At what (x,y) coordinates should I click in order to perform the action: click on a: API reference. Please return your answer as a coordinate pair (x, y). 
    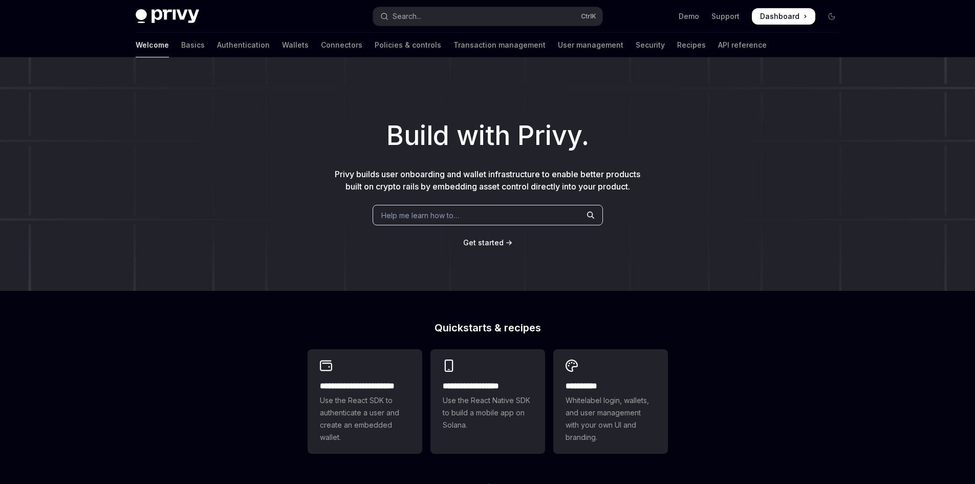
    Looking at the image, I should click on (742, 45).